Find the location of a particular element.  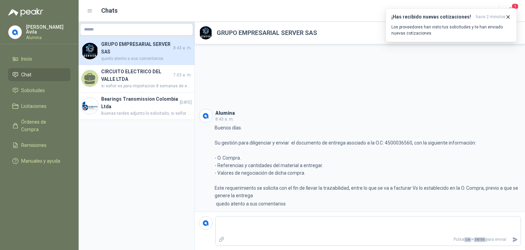

span: quedo atento a sus comentarios is located at coordinates (146, 58).